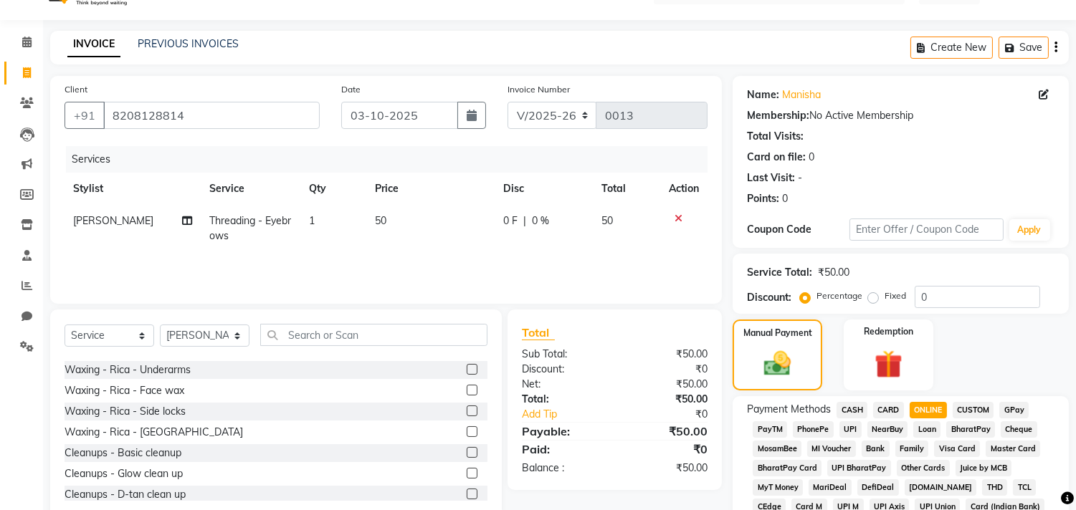 This screenshot has width=1076, height=510. I want to click on button: +91, so click(85, 115).